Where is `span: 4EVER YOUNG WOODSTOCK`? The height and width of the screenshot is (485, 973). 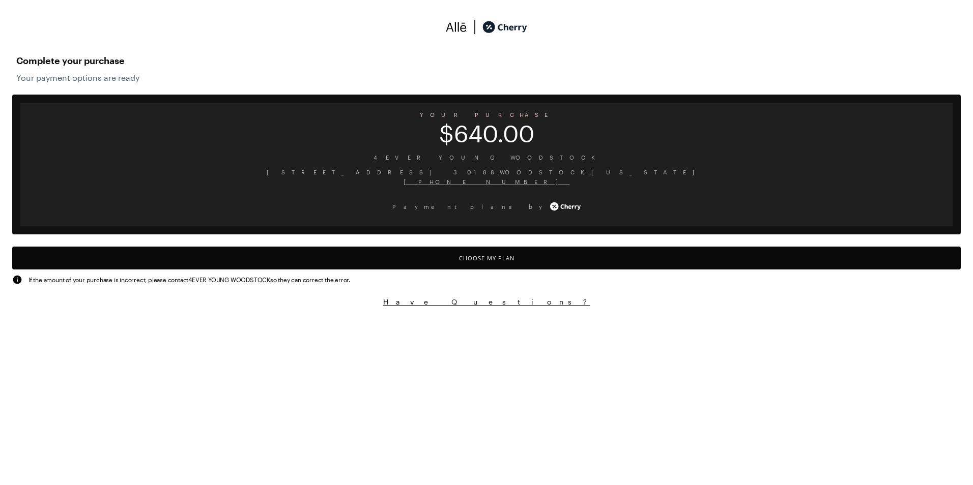
span: 4EVER YOUNG WOODSTOCK is located at coordinates (487, 157).